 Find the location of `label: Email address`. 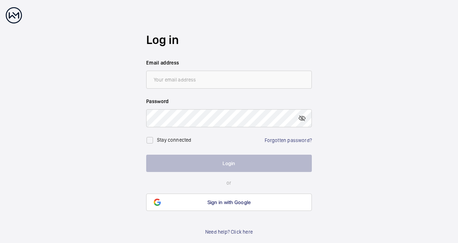

label: Email address is located at coordinates (229, 63).